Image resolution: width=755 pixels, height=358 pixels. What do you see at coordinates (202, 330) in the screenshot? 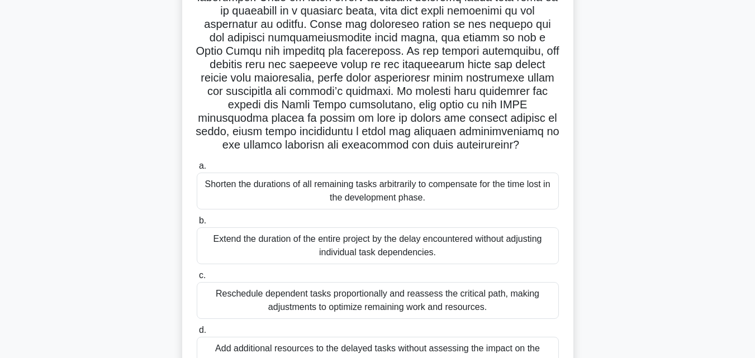
I see `span: d.` at bounding box center [202, 330].